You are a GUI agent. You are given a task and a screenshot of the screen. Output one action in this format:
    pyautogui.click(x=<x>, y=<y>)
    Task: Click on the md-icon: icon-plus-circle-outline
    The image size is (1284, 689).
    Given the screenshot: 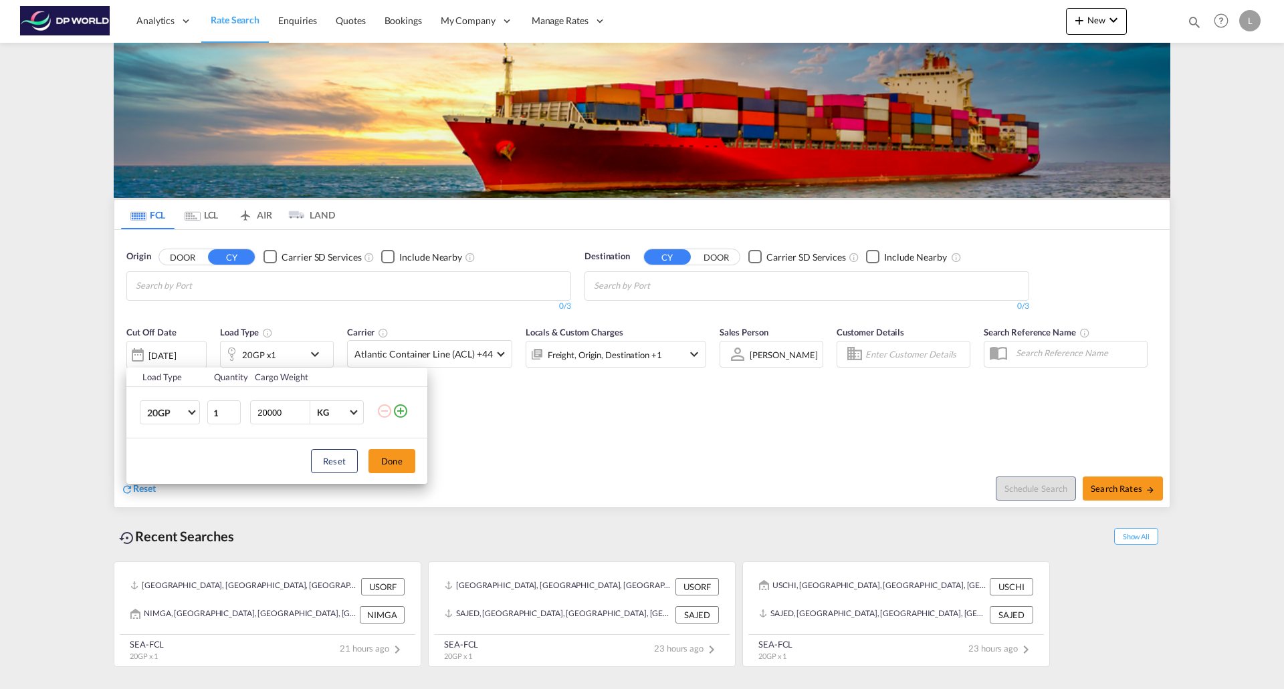 What is the action you would take?
    pyautogui.click(x=401, y=411)
    